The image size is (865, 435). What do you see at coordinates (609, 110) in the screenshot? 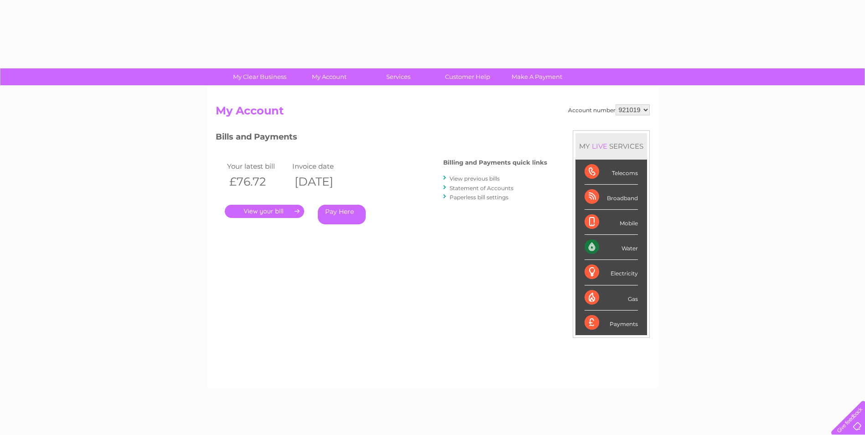
I see `div: Account number` at bounding box center [609, 110].